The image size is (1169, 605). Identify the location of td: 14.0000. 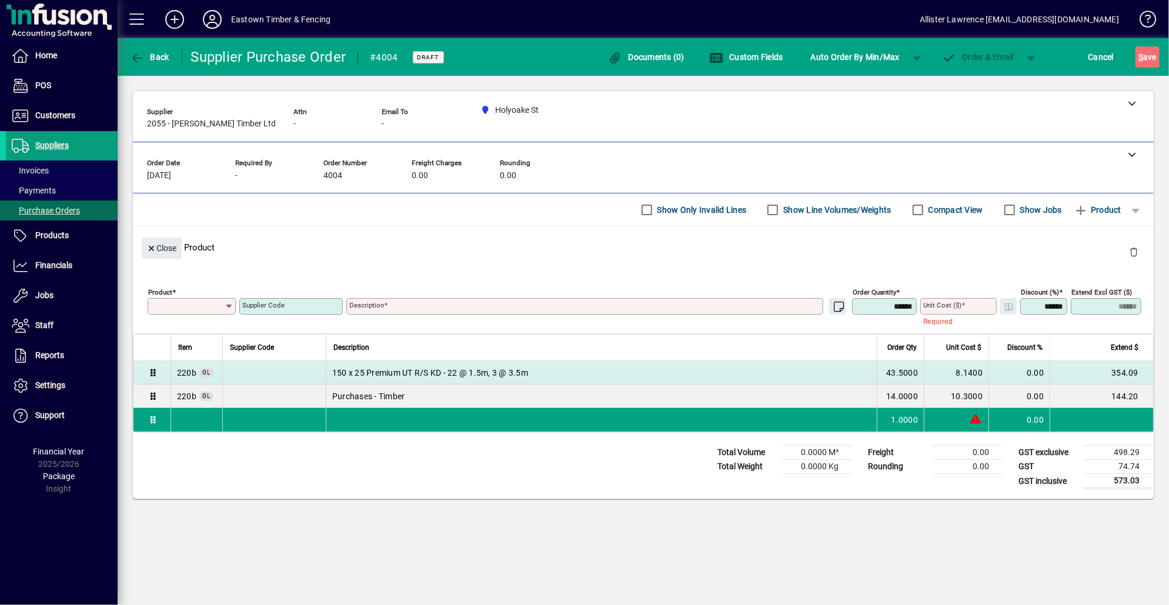
(900, 396).